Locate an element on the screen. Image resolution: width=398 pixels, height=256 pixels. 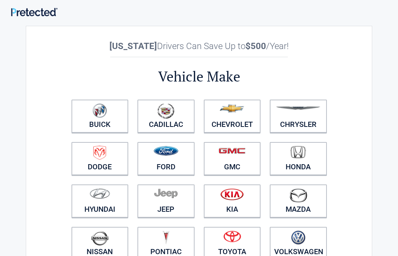
a: Buick is located at coordinates (100, 116).